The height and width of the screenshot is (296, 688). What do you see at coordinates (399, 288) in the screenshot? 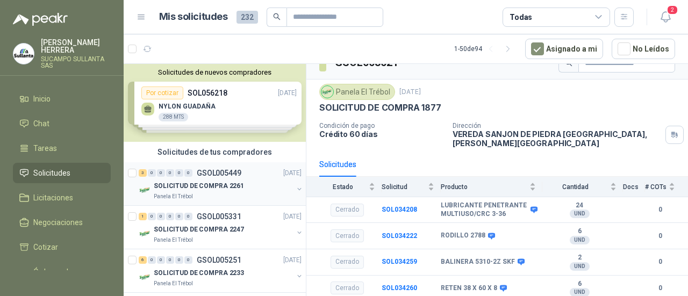
I see `a: SOL034260` at bounding box center [399, 288].